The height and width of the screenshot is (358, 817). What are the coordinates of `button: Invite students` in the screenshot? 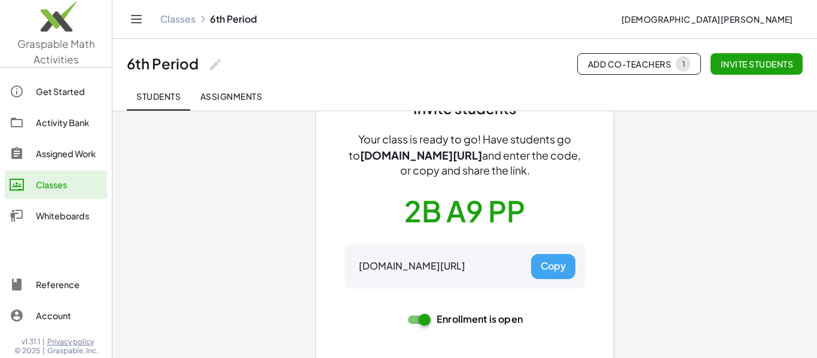 It's located at (757, 64).